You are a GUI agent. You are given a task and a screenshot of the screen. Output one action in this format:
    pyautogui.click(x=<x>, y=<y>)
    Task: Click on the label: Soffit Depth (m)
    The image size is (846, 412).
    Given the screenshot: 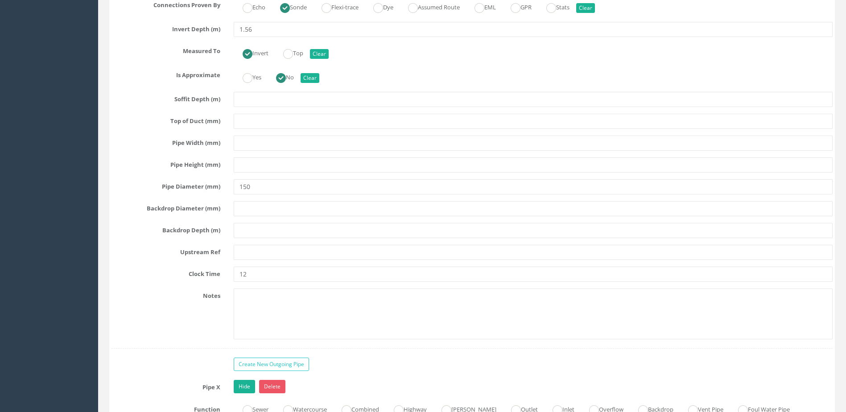 What is the action you would take?
    pyautogui.click(x=166, y=98)
    